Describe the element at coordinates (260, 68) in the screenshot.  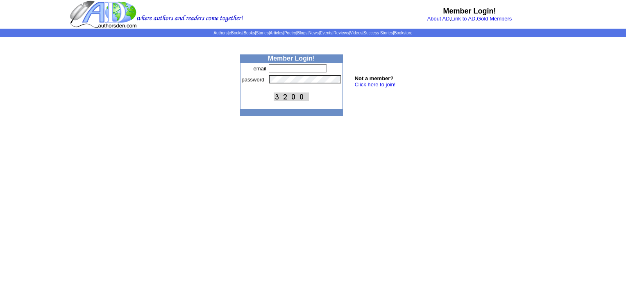
I see `font: email` at that location.